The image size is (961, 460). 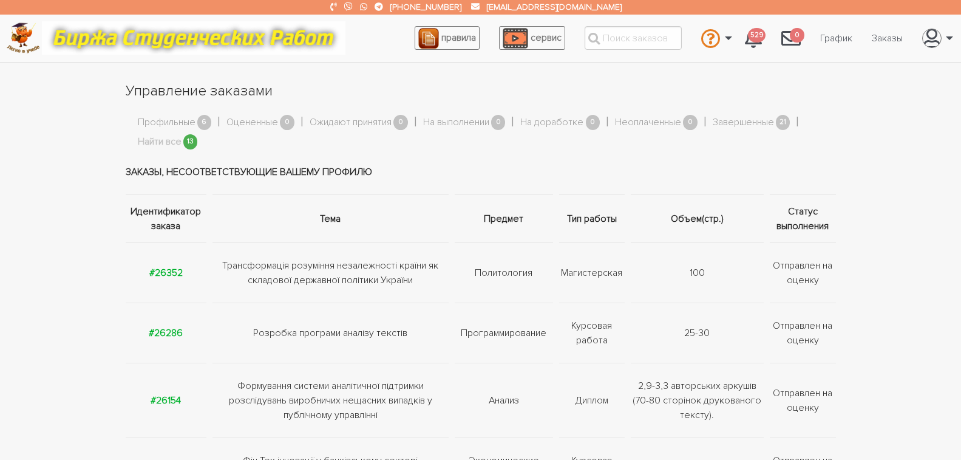 What do you see at coordinates (753, 38) in the screenshot?
I see `li: 529` at bounding box center [753, 38].